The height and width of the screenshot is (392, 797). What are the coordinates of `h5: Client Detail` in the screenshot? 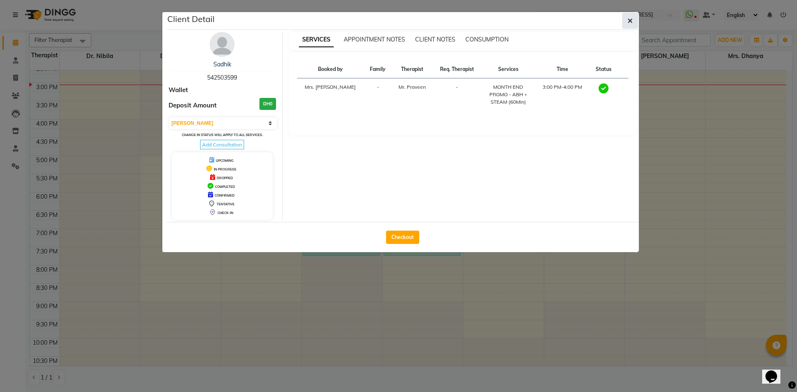 It's located at (191, 19).